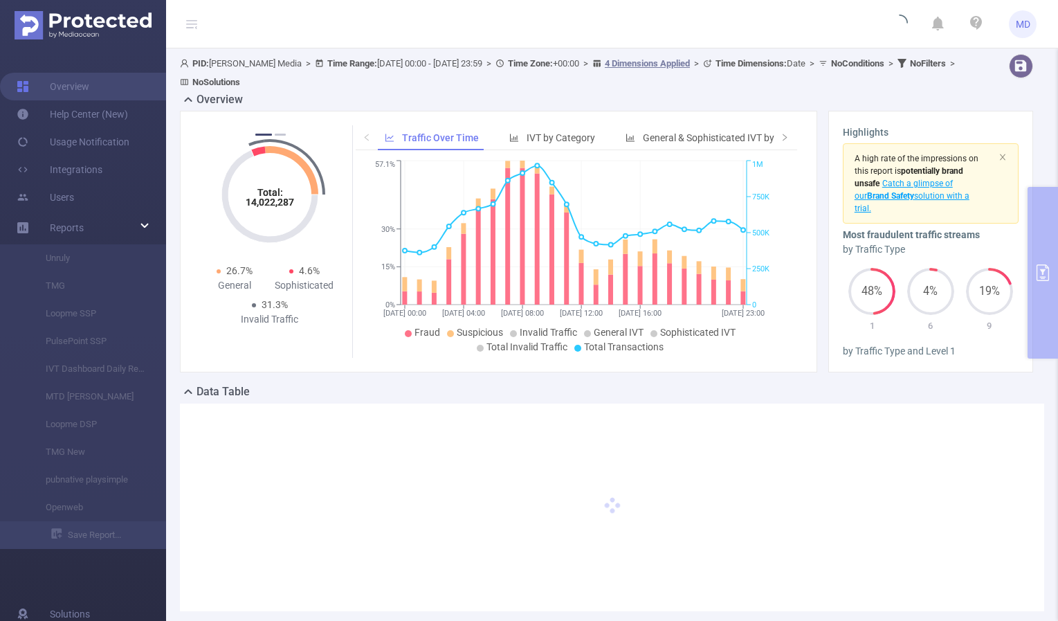 The height and width of the screenshot is (621, 1058). Describe the element at coordinates (1003, 157) in the screenshot. I see `button: icon: close` at that location.